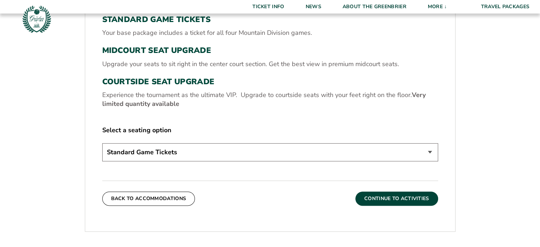 Image resolution: width=540 pixels, height=247 pixels. I want to click on p: Upgrade your seats to sit right in the center court section. Get the best view in premium midcour..., so click(270, 64).